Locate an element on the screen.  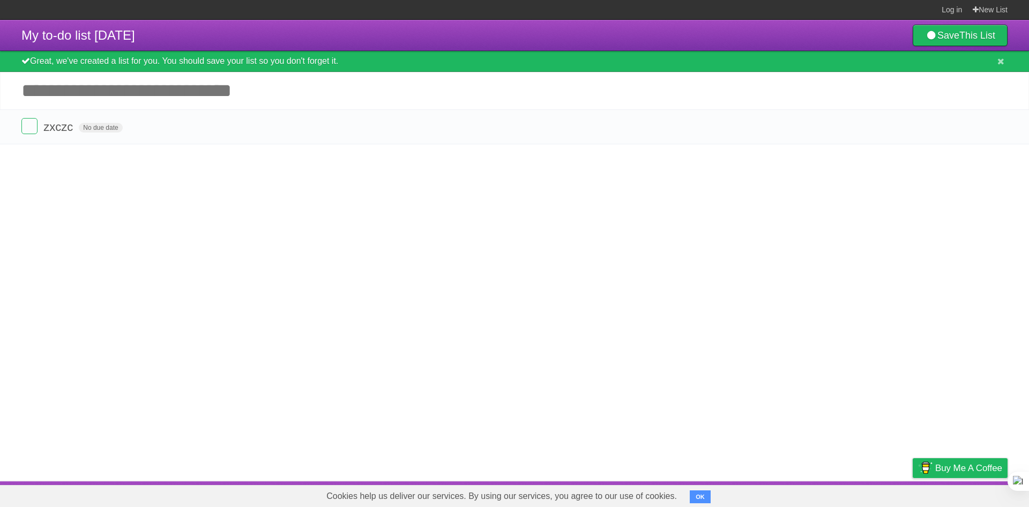
button: OK is located at coordinates (700, 496).